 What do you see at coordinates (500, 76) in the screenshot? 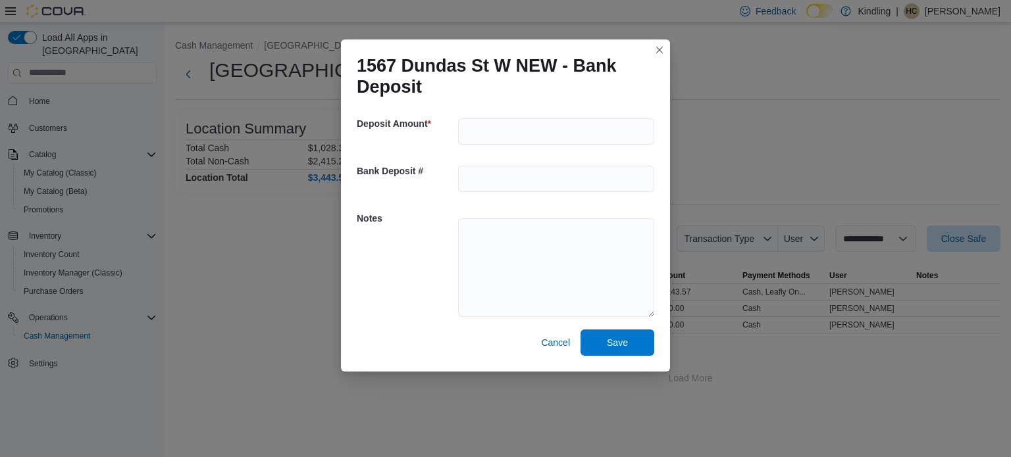
I see `h1: 1567 Dundas St W NEW - Bank Deposit` at bounding box center [500, 76].